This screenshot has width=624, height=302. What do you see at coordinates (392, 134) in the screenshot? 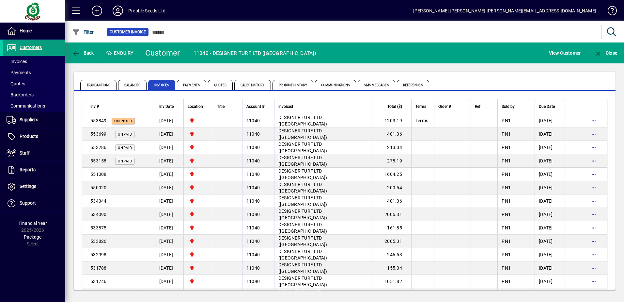
I see `td: 401.06` at bounding box center [392, 134].